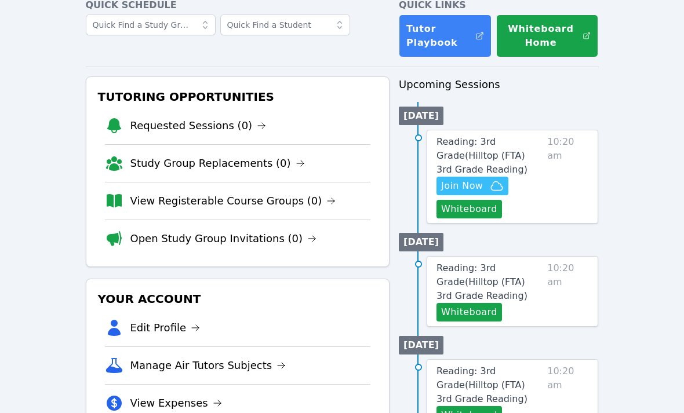 The width and height of the screenshot is (684, 413). Describe the element at coordinates (445, 36) in the screenshot. I see `a: Tutor Playbook` at that location.